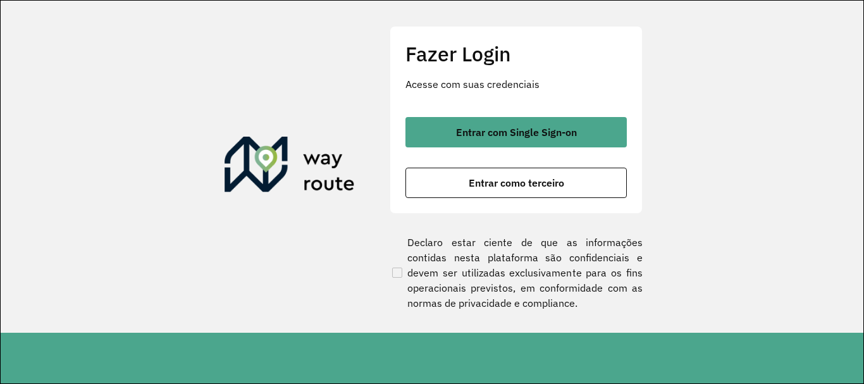 The height and width of the screenshot is (384, 864). I want to click on p: Acesse com suas credenciais, so click(516, 84).